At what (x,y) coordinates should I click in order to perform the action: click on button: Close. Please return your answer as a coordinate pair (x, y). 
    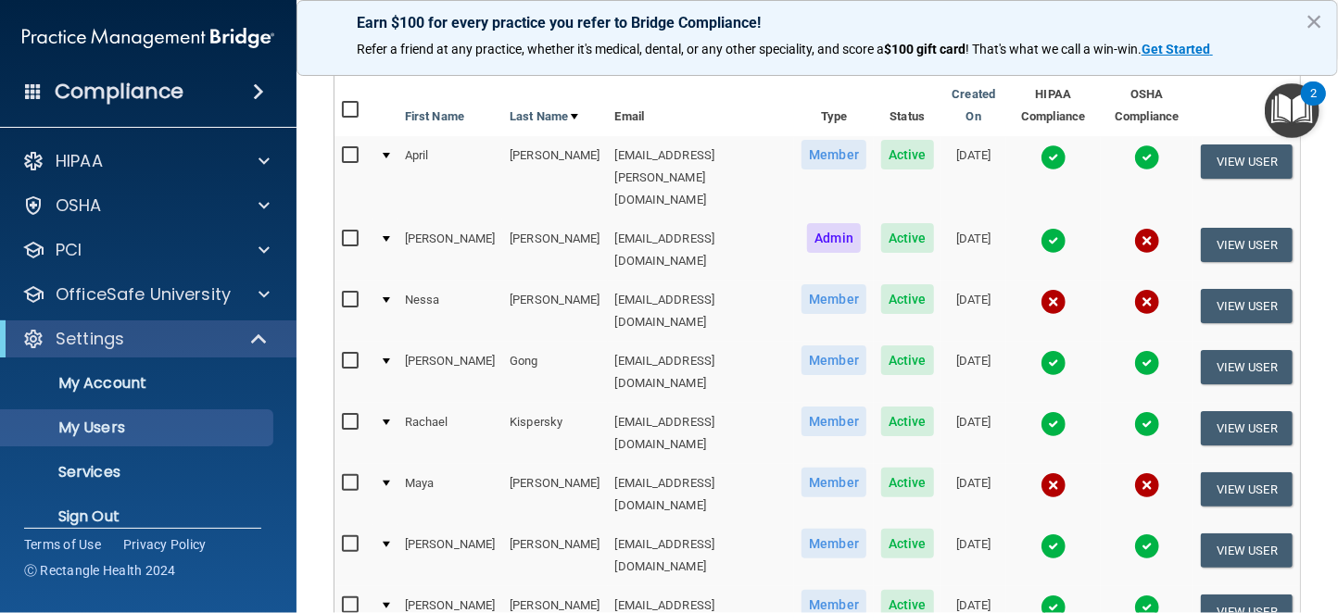
    Looking at the image, I should click on (1314, 21).